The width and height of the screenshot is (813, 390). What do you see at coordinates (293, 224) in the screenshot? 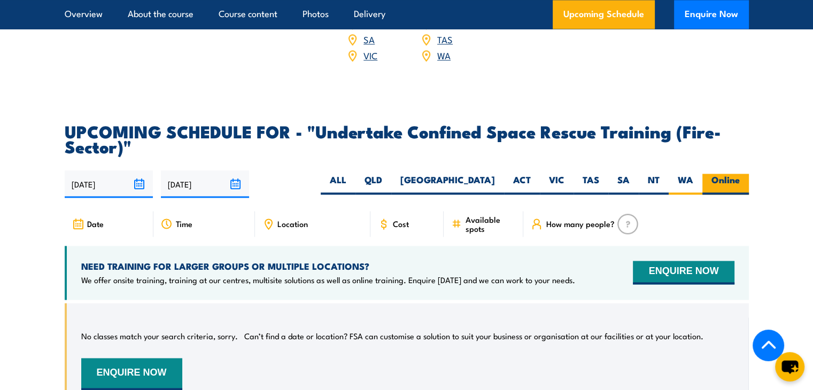
I see `span: Location` at bounding box center [293, 224].